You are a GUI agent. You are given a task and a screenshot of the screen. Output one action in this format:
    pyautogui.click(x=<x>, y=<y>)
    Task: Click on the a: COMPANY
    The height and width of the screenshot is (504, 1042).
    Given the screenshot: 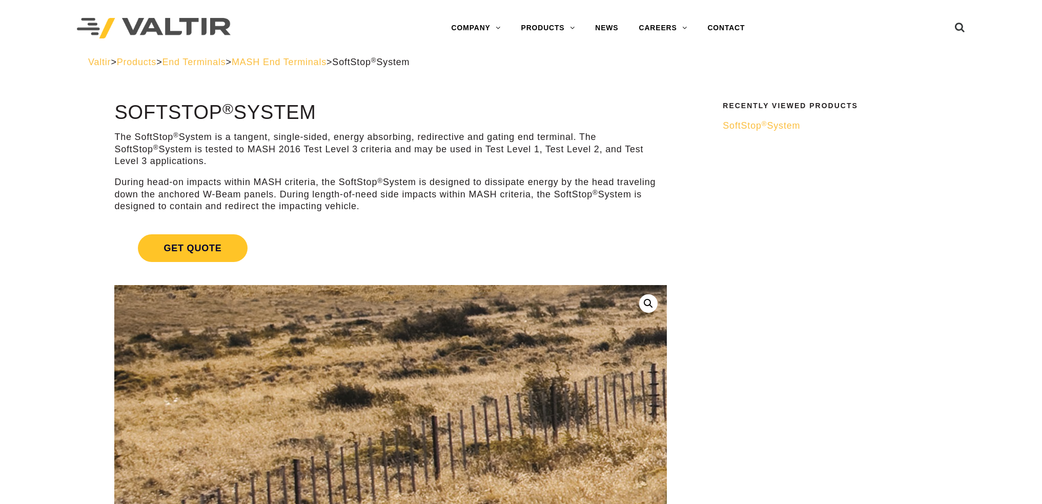 What is the action you would take?
    pyautogui.click(x=476, y=28)
    